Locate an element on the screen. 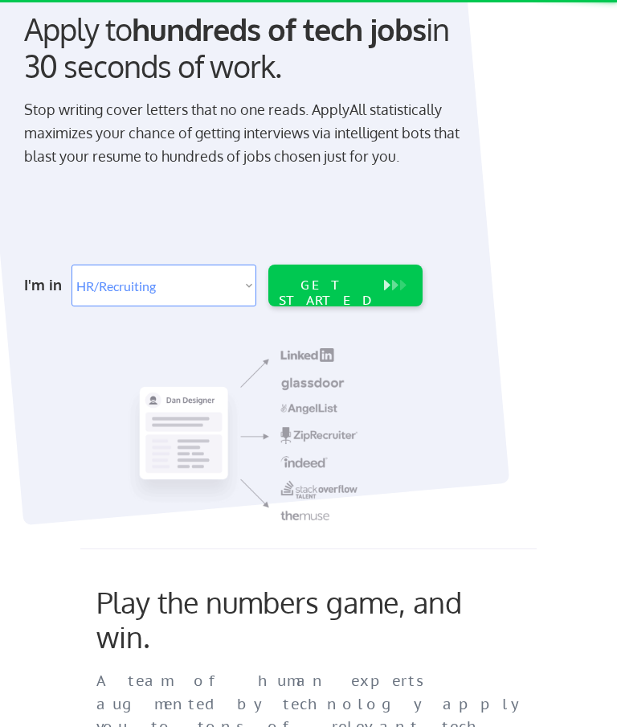 The image size is (617, 727). strong: hundreds of tech jobs is located at coordinates (279, 29).